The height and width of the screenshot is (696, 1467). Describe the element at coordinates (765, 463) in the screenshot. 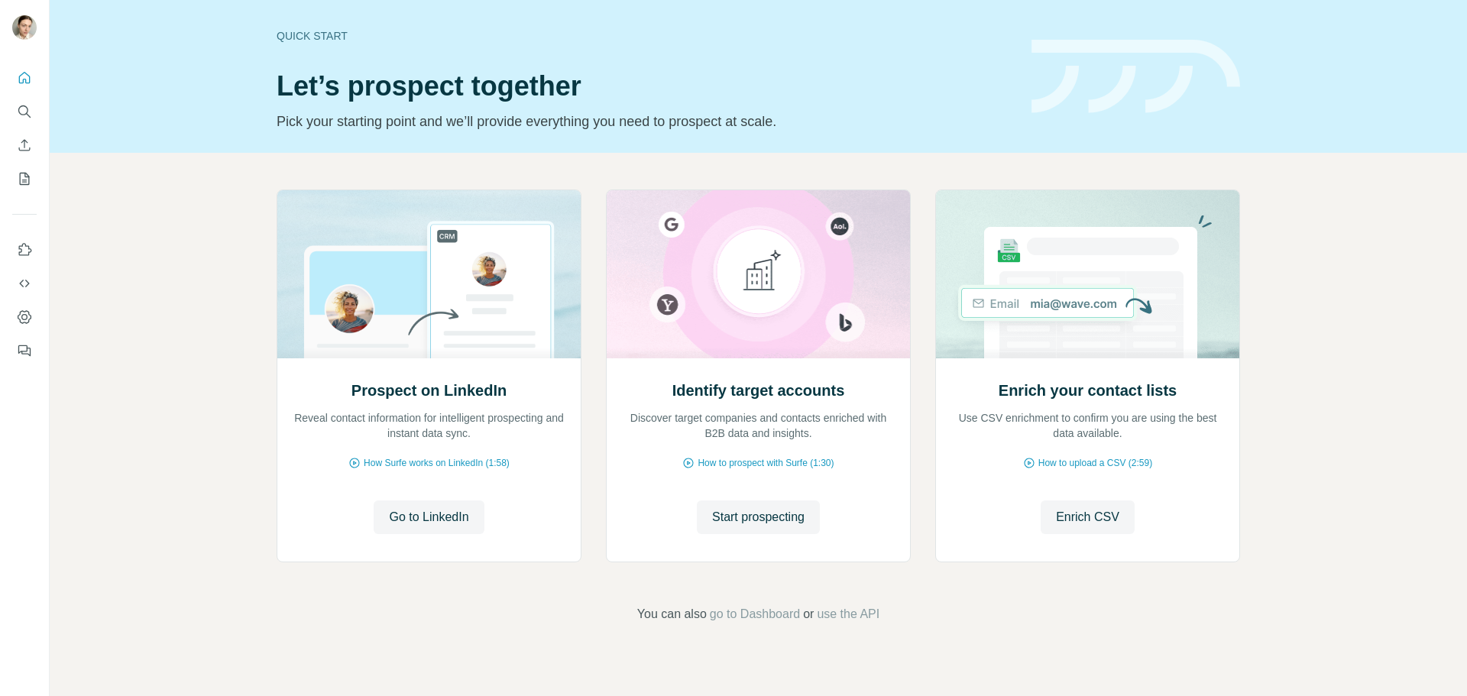

I see `span: How to prospect with Surfe (1:30)` at that location.